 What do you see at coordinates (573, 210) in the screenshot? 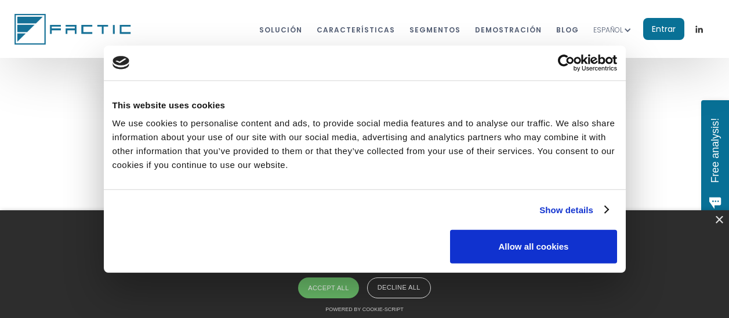
I see `a: Show details` at bounding box center [573, 210].